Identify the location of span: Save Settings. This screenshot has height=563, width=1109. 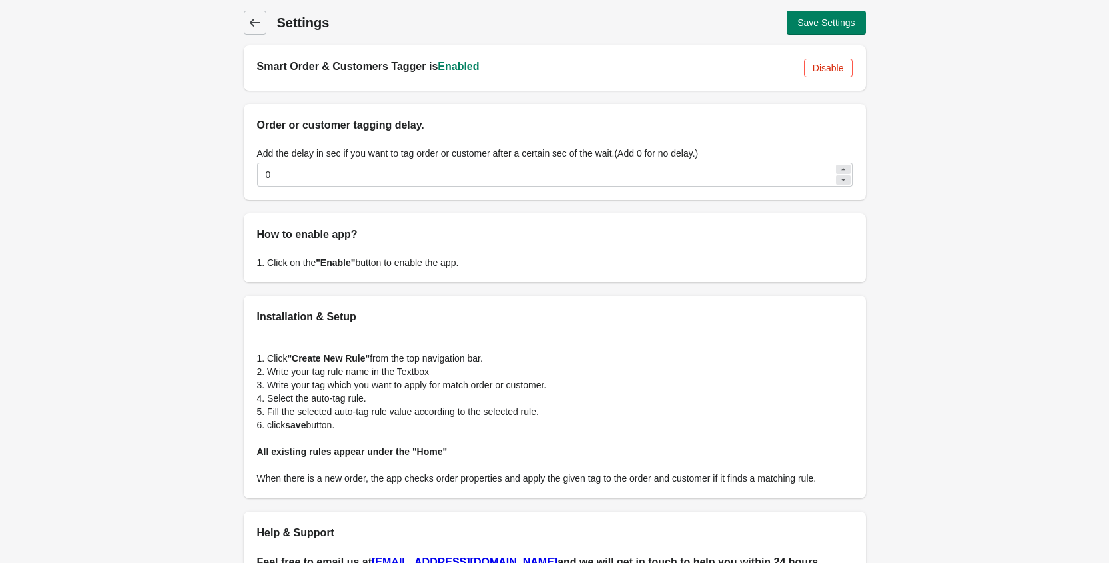
(826, 23).